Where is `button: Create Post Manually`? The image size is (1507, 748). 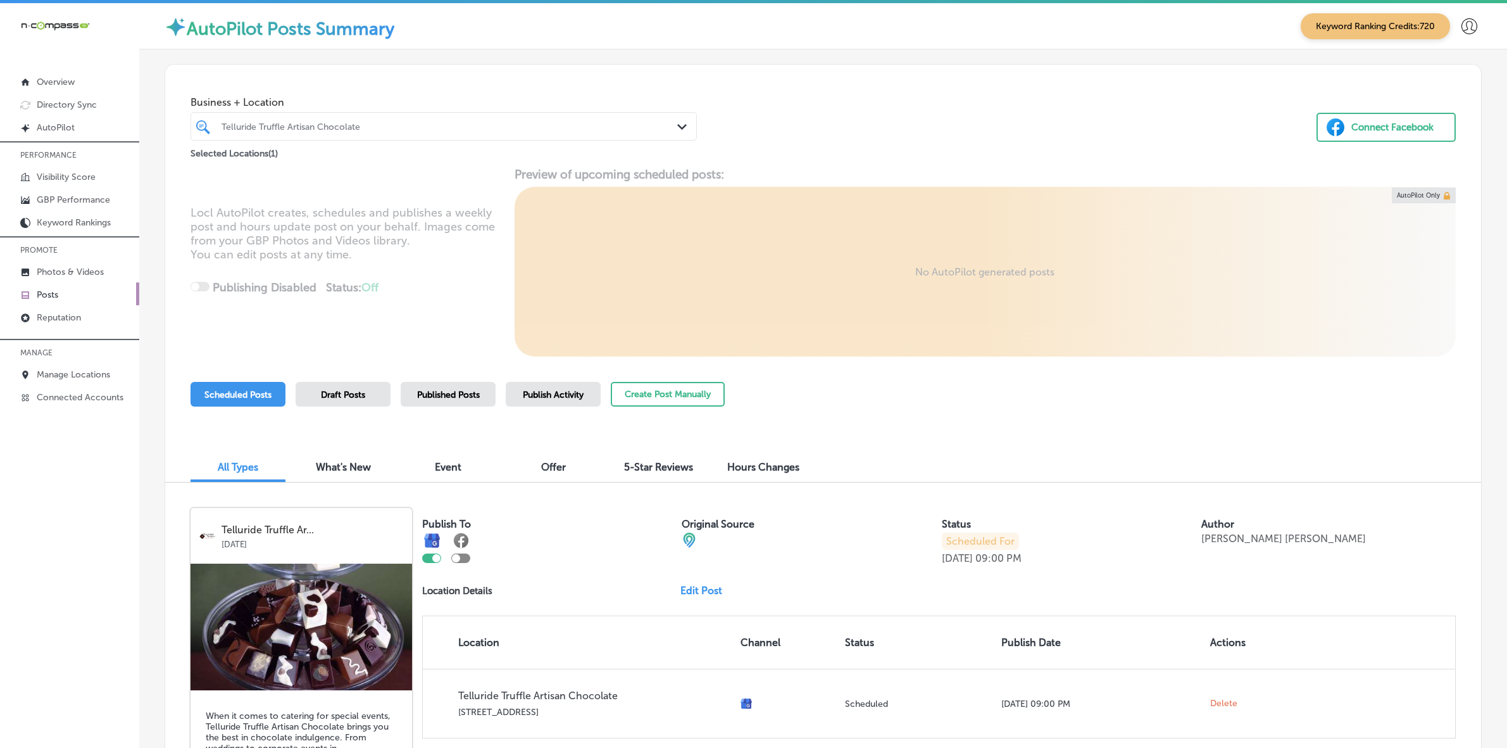 button: Create Post Manually is located at coordinates (668, 394).